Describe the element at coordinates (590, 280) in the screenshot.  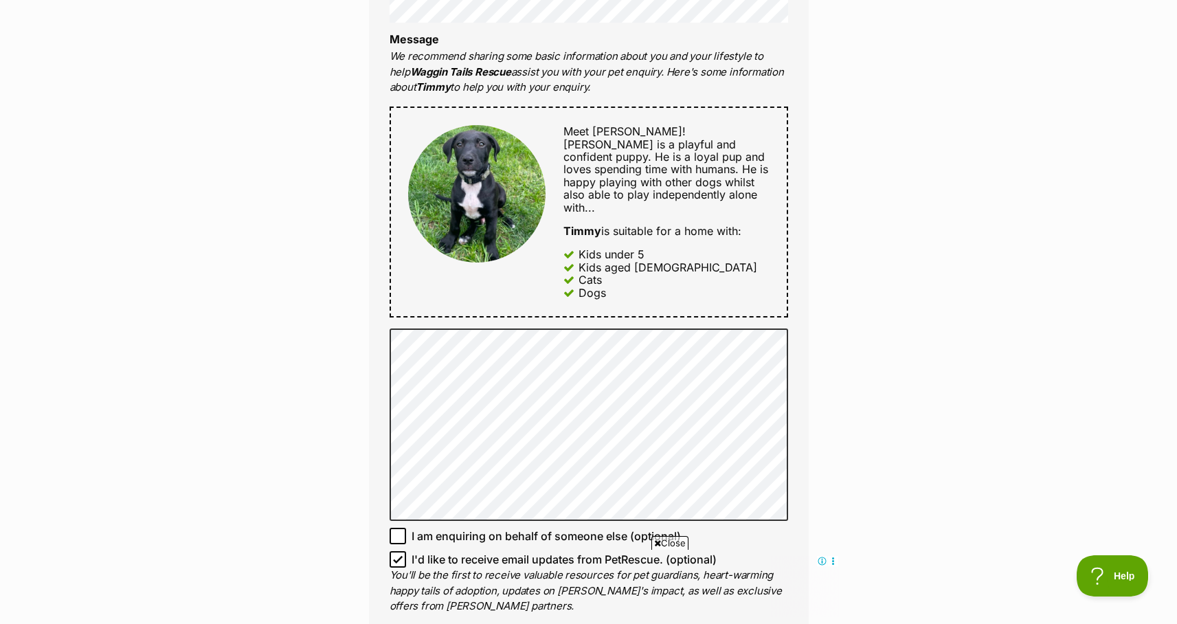
I see `div: Cats` at that location.